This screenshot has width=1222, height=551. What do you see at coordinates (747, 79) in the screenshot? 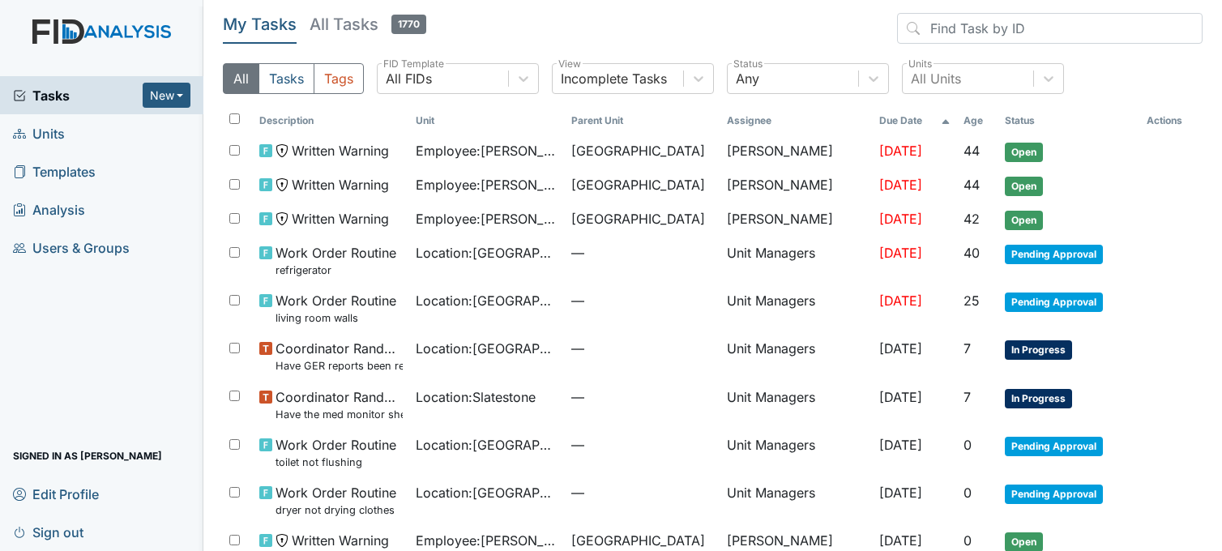
I see `div: Any` at bounding box center [747, 79].